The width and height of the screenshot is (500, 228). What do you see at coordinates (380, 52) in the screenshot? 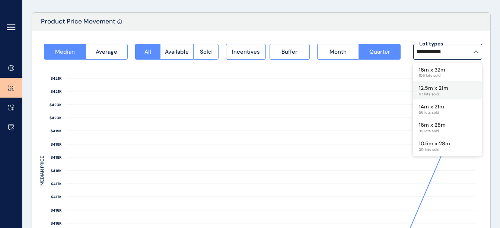
I see `button: Quarter` at bounding box center [380, 52].